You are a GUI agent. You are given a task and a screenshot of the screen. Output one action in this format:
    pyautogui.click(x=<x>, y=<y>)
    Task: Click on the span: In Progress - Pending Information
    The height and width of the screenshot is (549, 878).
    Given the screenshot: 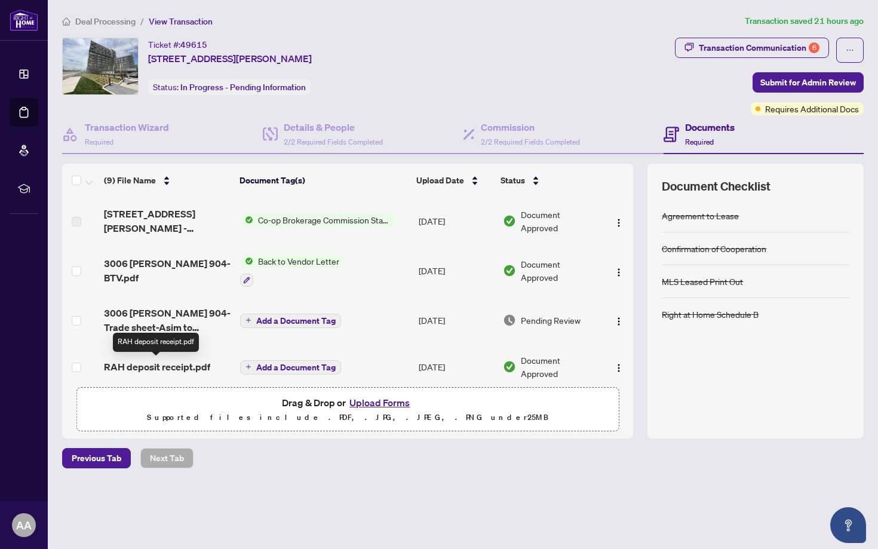 What is the action you would take?
    pyautogui.click(x=243, y=87)
    